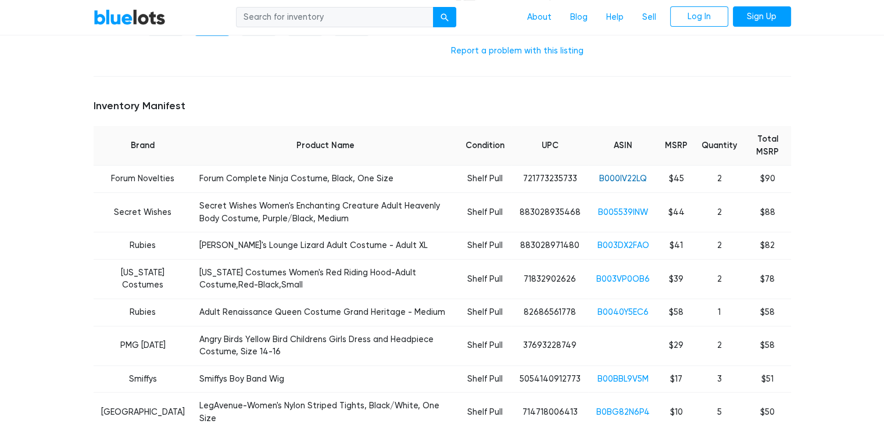  Describe the element at coordinates (719, 146) in the screenshot. I see `th: Quantity` at that location.